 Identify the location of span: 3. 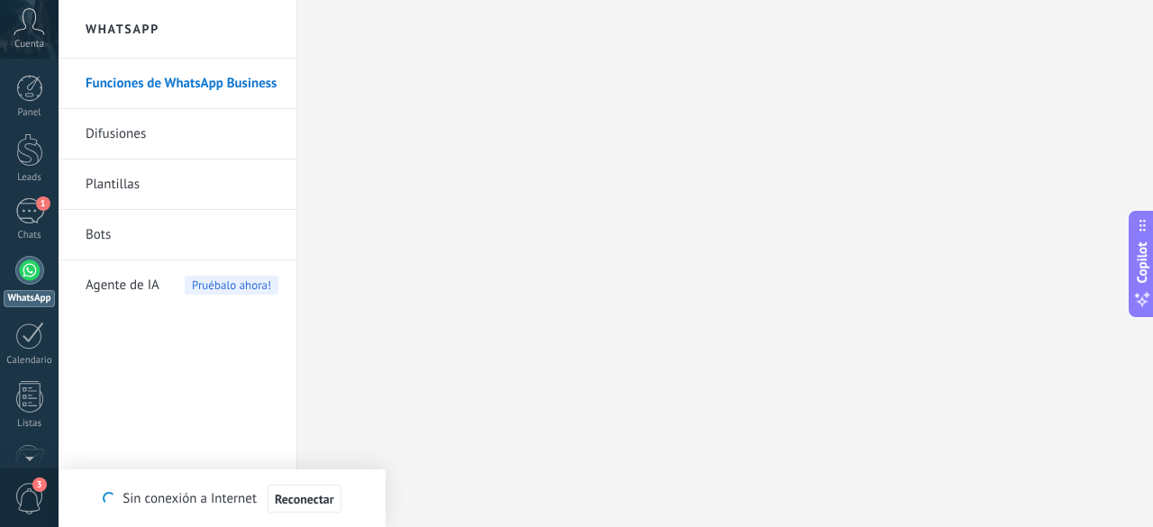
(40, 484).